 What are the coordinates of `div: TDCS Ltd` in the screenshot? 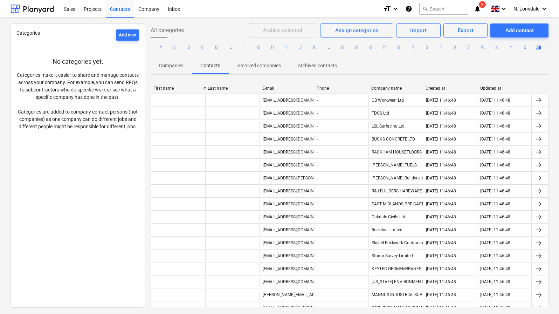 It's located at (395, 113).